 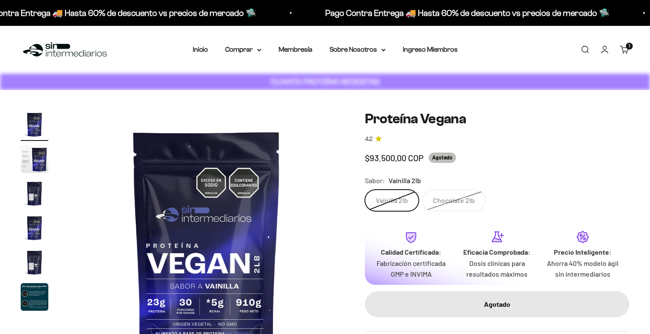 What do you see at coordinates (411, 252) in the screenshot?
I see `strong: Calidad Certificada:` at bounding box center [411, 252].